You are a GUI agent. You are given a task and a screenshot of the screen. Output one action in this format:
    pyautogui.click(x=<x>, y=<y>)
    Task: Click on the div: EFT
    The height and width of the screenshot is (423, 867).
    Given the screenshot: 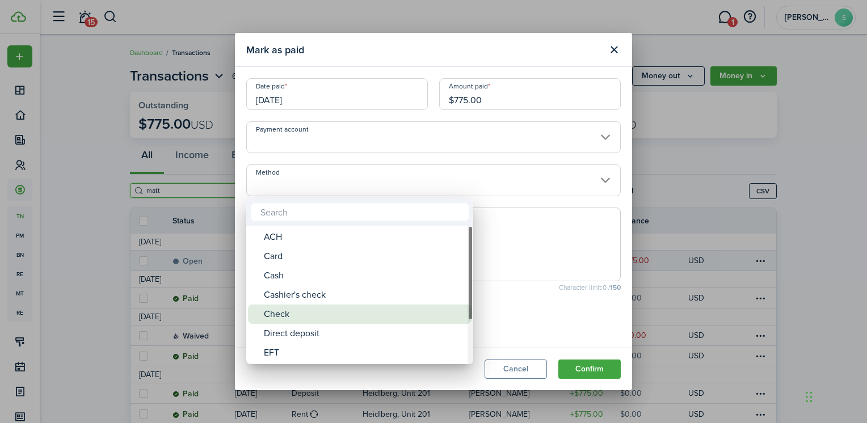 What is the action you would take?
    pyautogui.click(x=364, y=353)
    